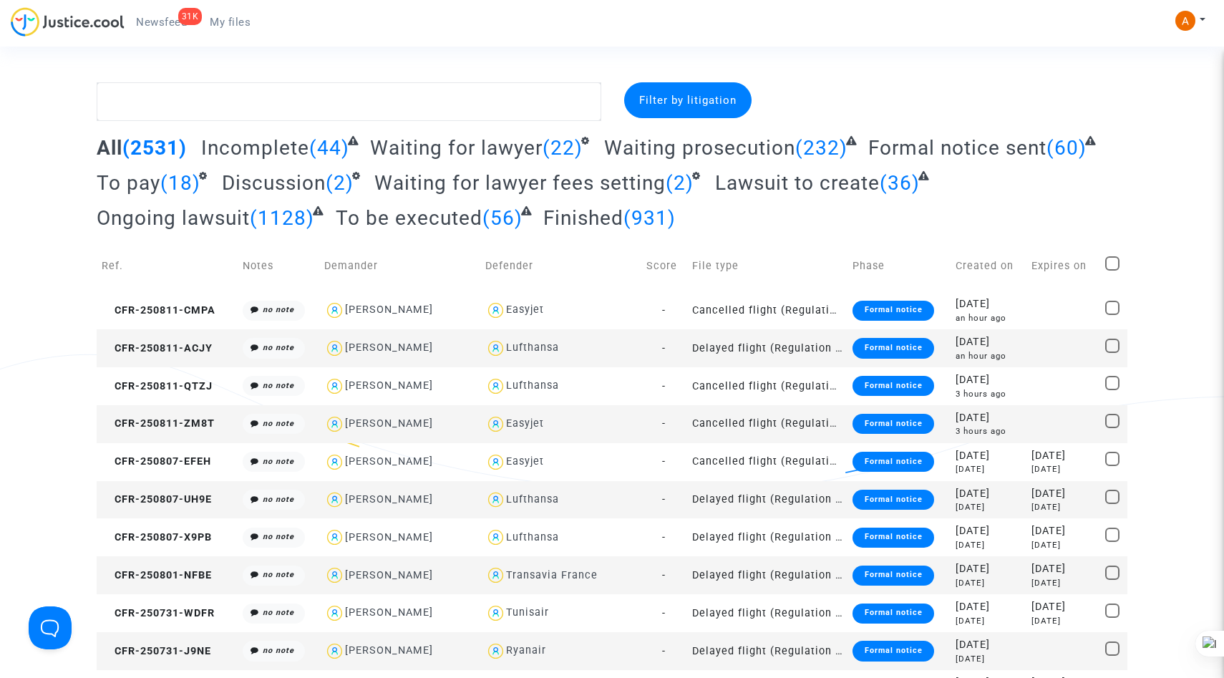  Describe the element at coordinates (664, 265) in the screenshot. I see `td: Score` at that location.